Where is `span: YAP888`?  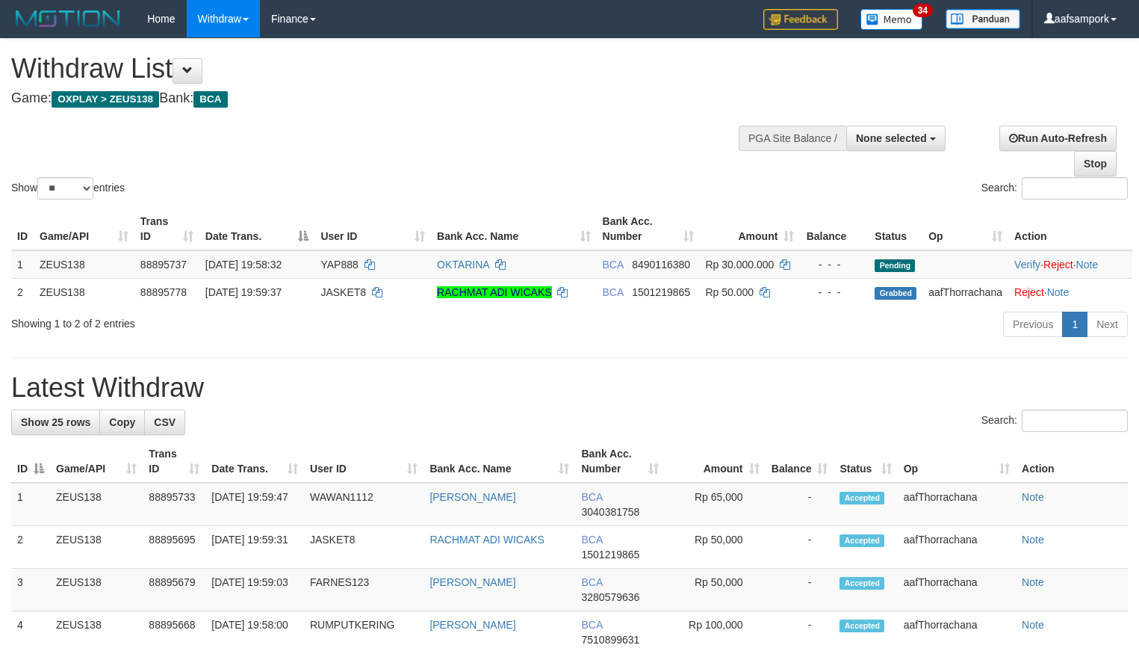 span: YAP888 is located at coordinates (339, 264).